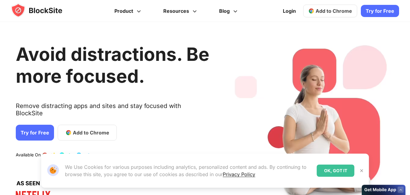  Describe the element at coordinates (362, 170) in the screenshot. I see `button: Close` at that location.